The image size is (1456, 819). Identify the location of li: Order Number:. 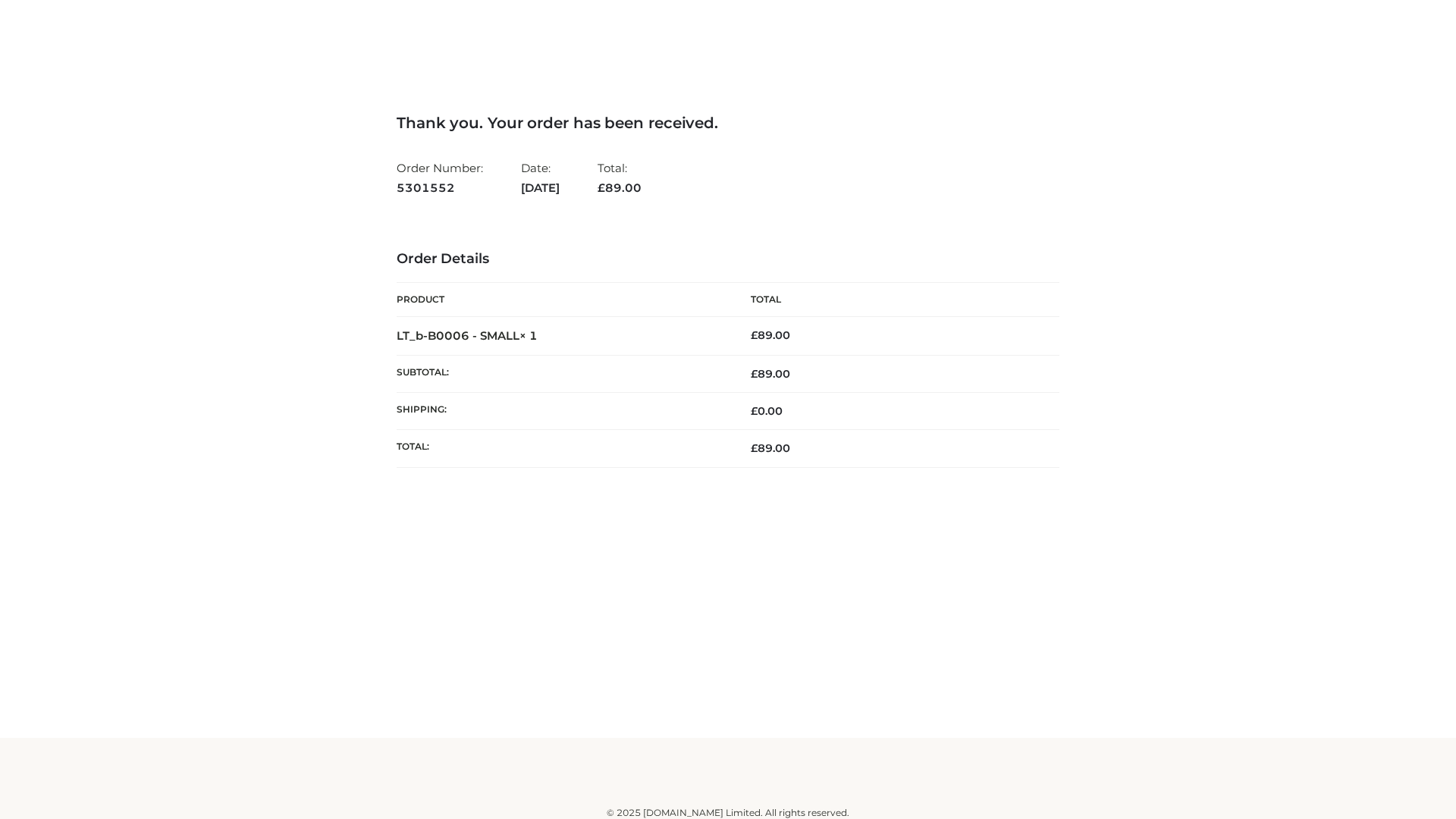
(439, 178).